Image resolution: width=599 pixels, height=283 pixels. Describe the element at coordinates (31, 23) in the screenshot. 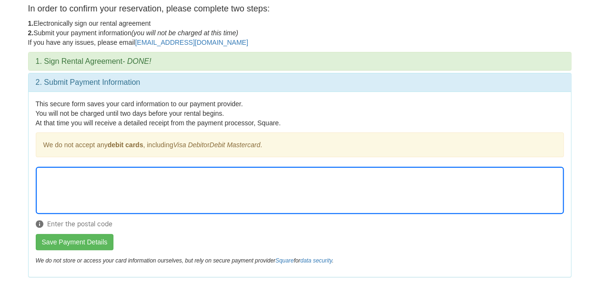

I see `strong: 1.` at that location.